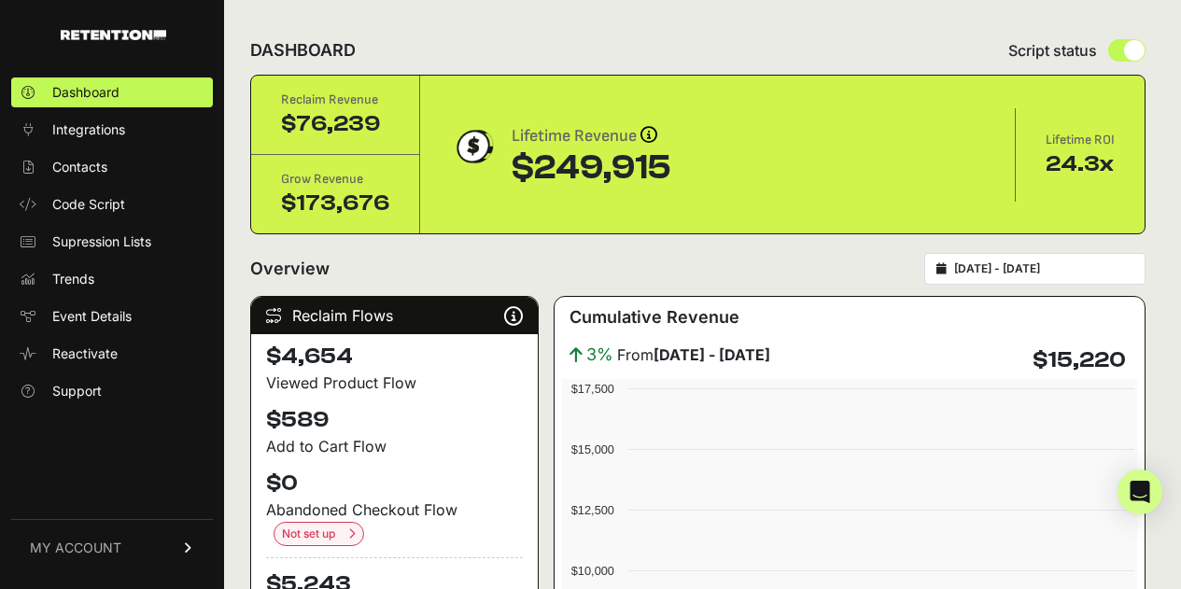 The width and height of the screenshot is (1181, 589). I want to click on h4: $4,654, so click(394, 357).